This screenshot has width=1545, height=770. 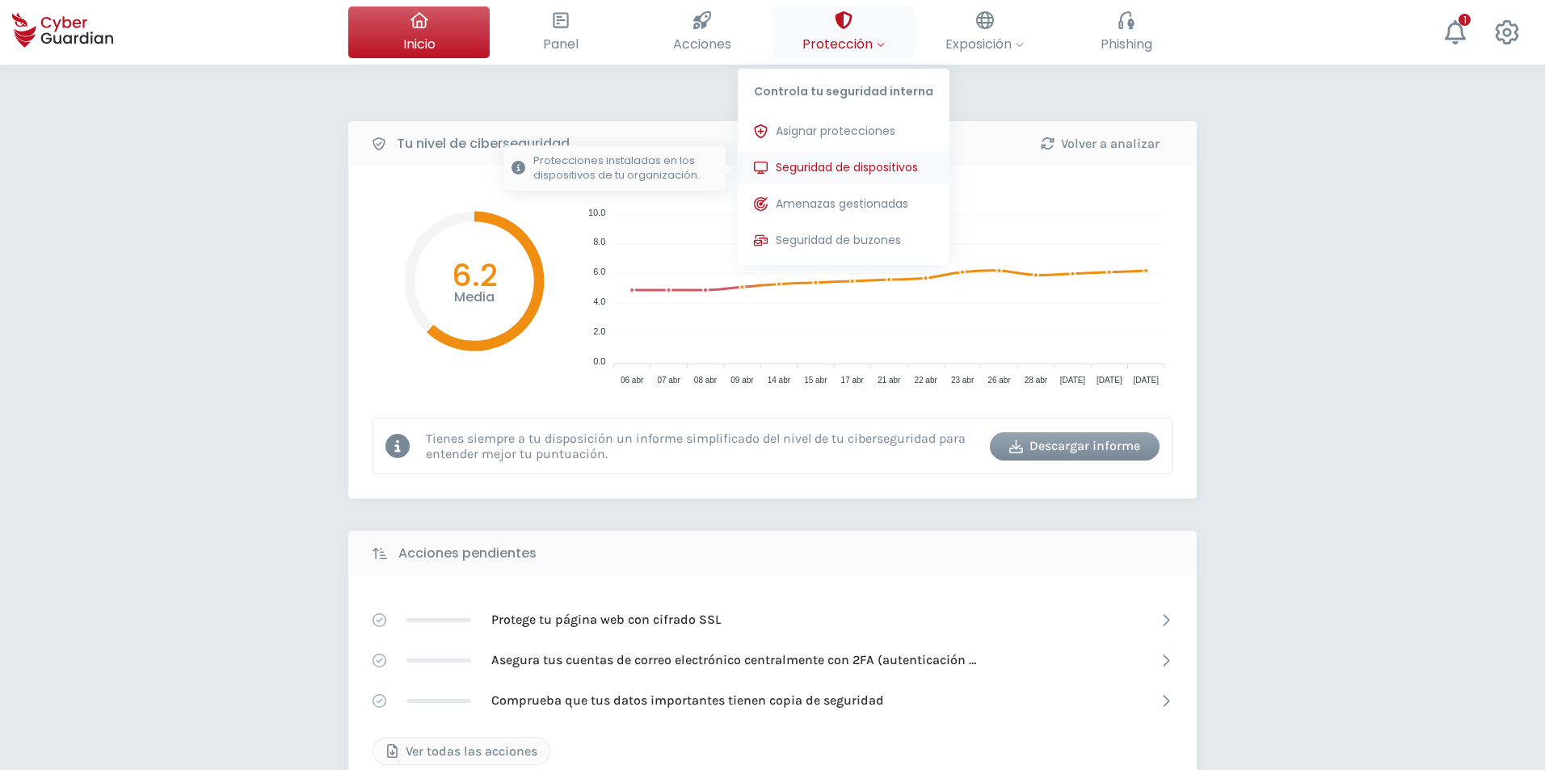 What do you see at coordinates (467, 553) in the screenshot?
I see `b: Acciones pendientes` at bounding box center [467, 553].